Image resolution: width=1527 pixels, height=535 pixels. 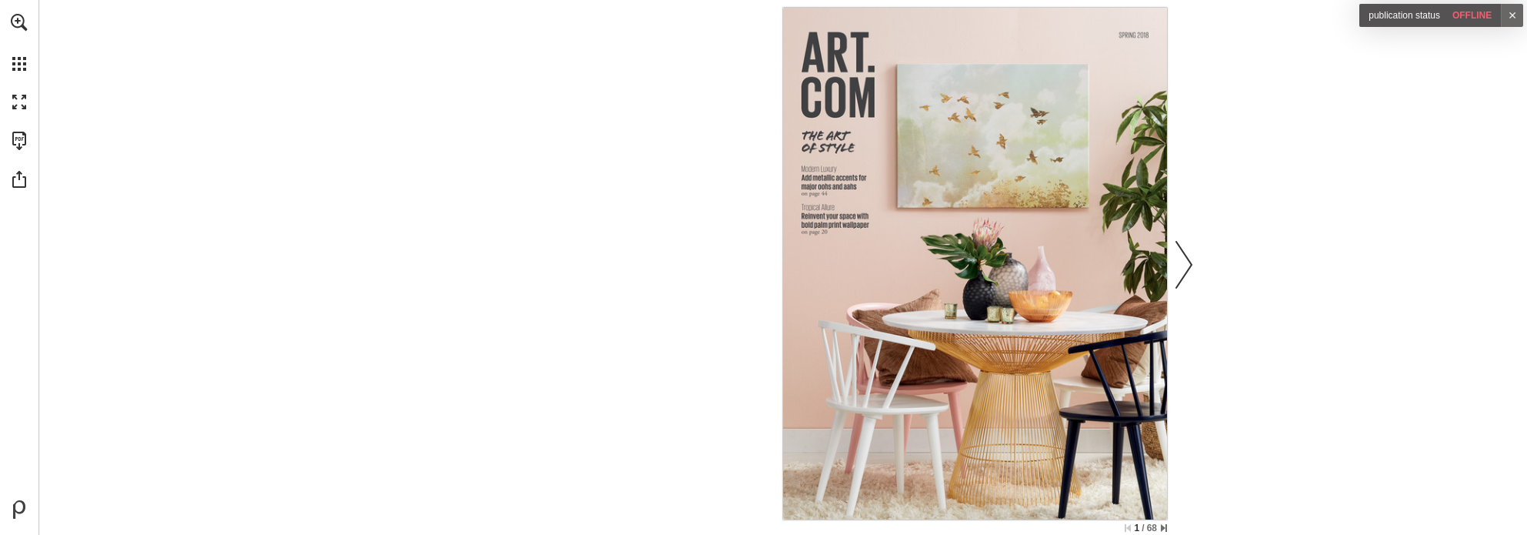 What do you see at coordinates (783, 263) in the screenshot?
I see `section: Publication Content - Ventura - Secondary generator` at bounding box center [783, 263].